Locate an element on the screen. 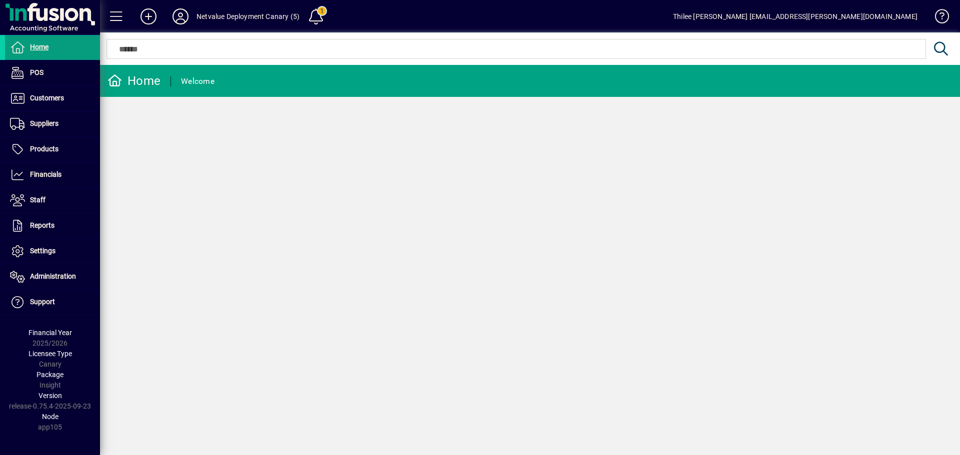 Image resolution: width=960 pixels, height=455 pixels. span: POS is located at coordinates (36, 72).